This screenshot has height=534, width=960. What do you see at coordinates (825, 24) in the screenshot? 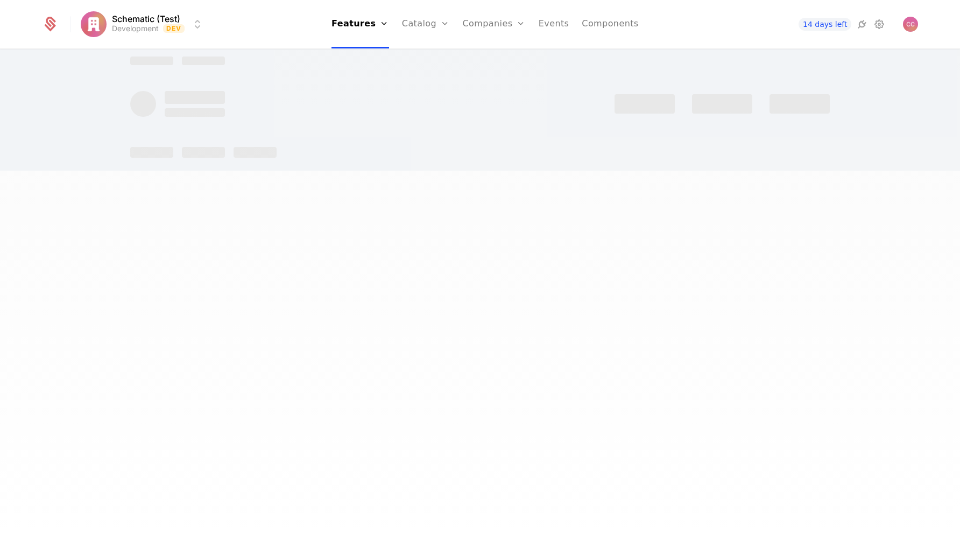
I see `a: 14 days left` at bounding box center [825, 24].